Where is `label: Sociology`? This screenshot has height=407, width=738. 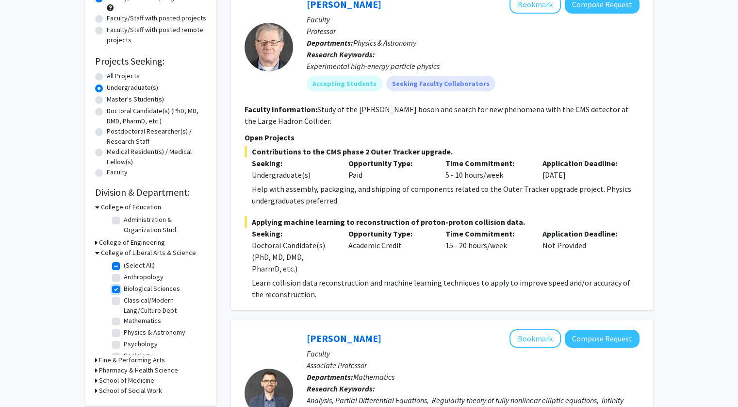
label: Sociology is located at coordinates (138, 355).